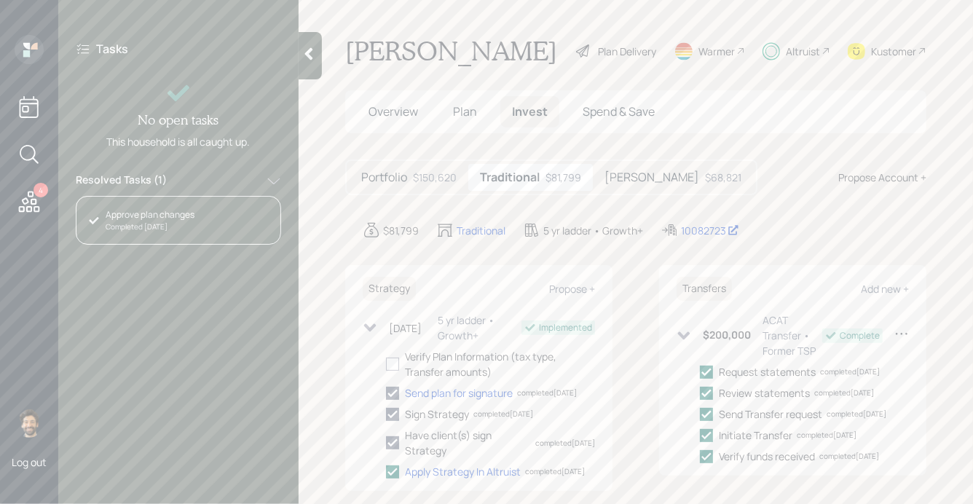  I want to click on div: Send Transfer request, so click(770, 414).